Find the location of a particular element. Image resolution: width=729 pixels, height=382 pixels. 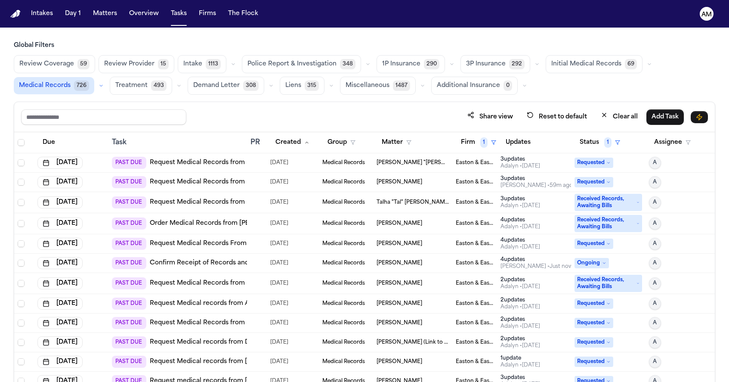

span: 8/15/2025, 4:40:48 PM is located at coordinates (279, 361).